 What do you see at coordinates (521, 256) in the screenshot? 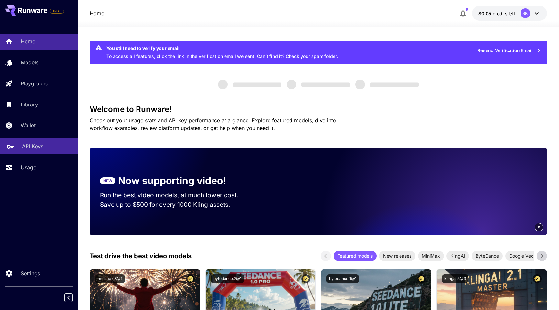
I see `div: Google Veo` at bounding box center [521, 256].